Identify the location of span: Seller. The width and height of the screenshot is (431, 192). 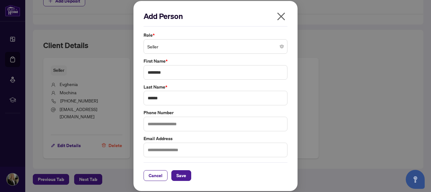
(216, 46).